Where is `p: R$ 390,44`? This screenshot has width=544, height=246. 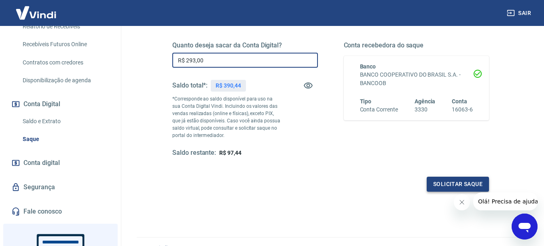
p: R$ 390,44 is located at coordinates (228, 85).